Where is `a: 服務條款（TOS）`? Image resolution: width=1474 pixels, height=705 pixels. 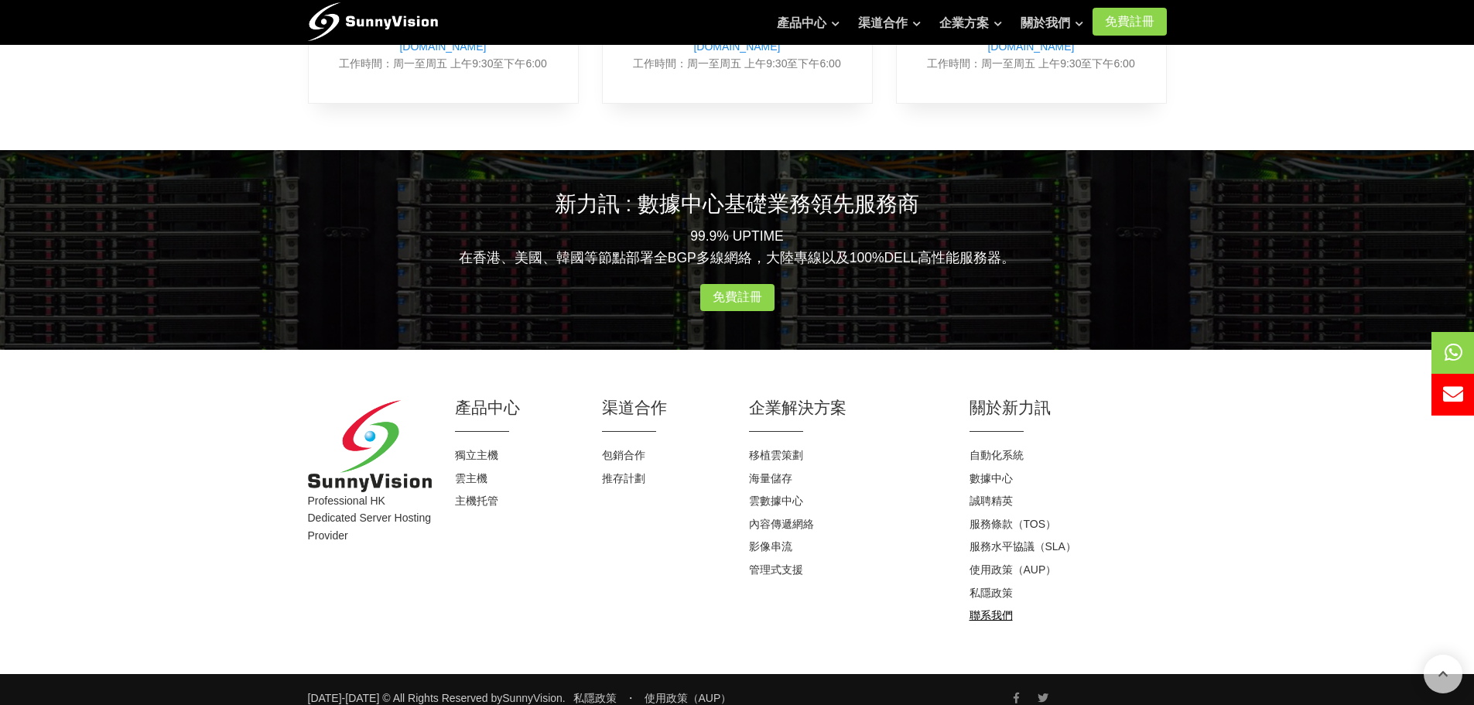 a: 服務條款（TOS） is located at coordinates (1013, 524).